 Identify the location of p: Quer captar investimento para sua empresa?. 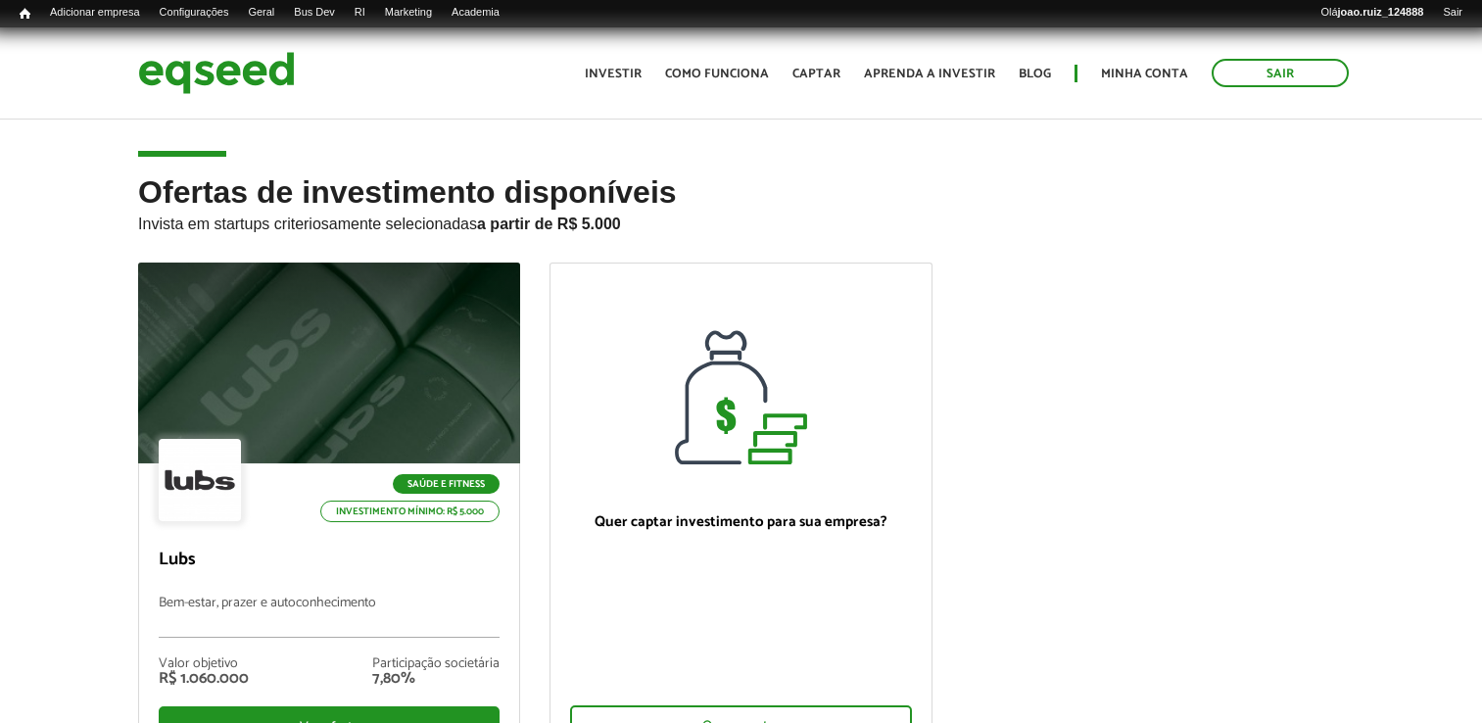
(741, 522).